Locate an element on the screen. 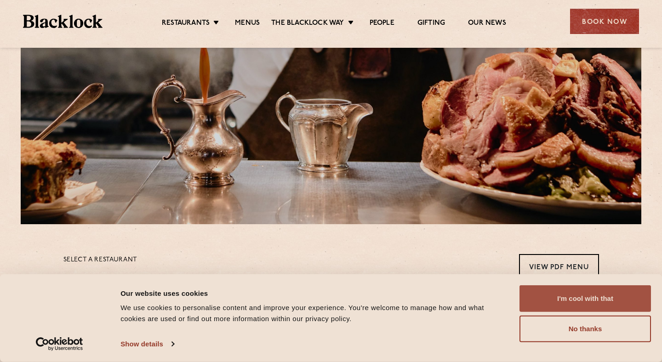  h2: SOHO is located at coordinates (89, 281).